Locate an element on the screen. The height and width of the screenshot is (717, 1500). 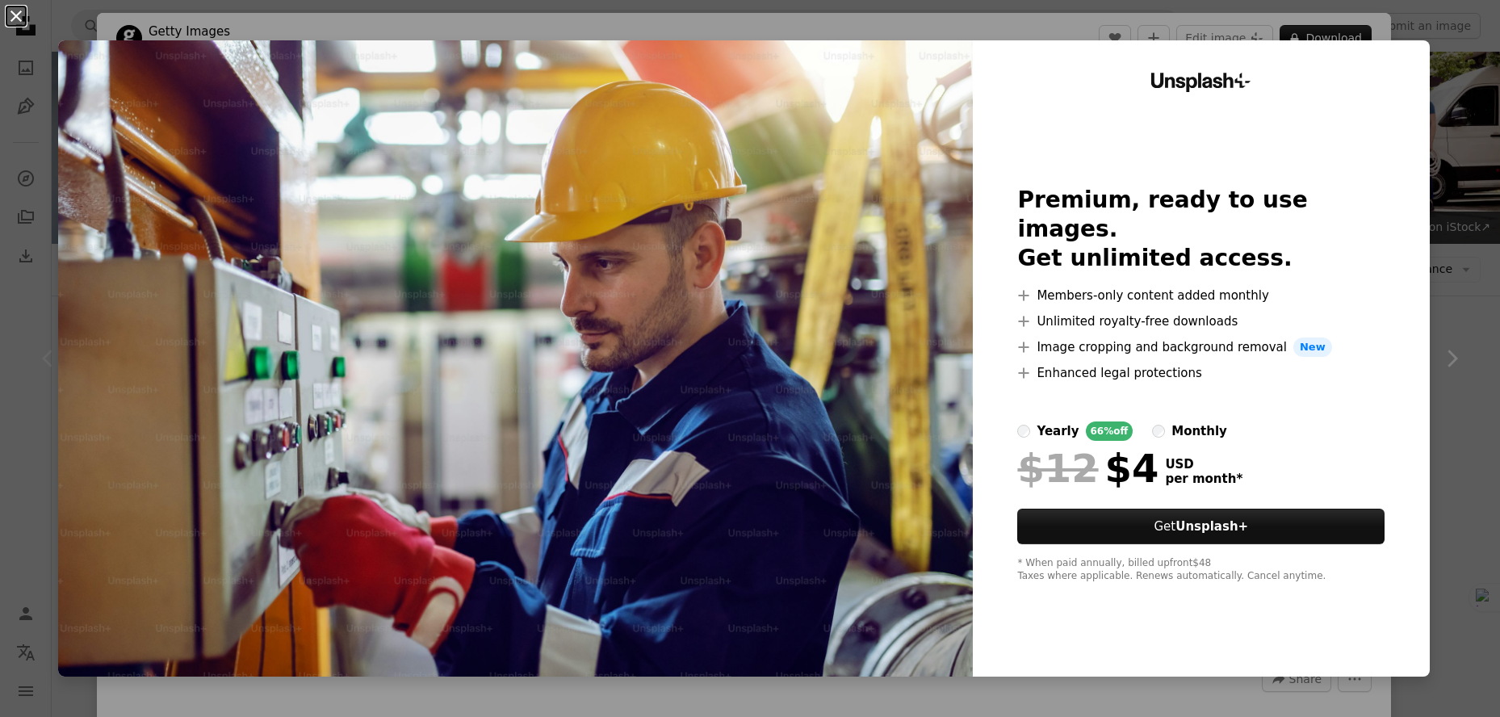
input: yearly66%off is located at coordinates (1024, 431).